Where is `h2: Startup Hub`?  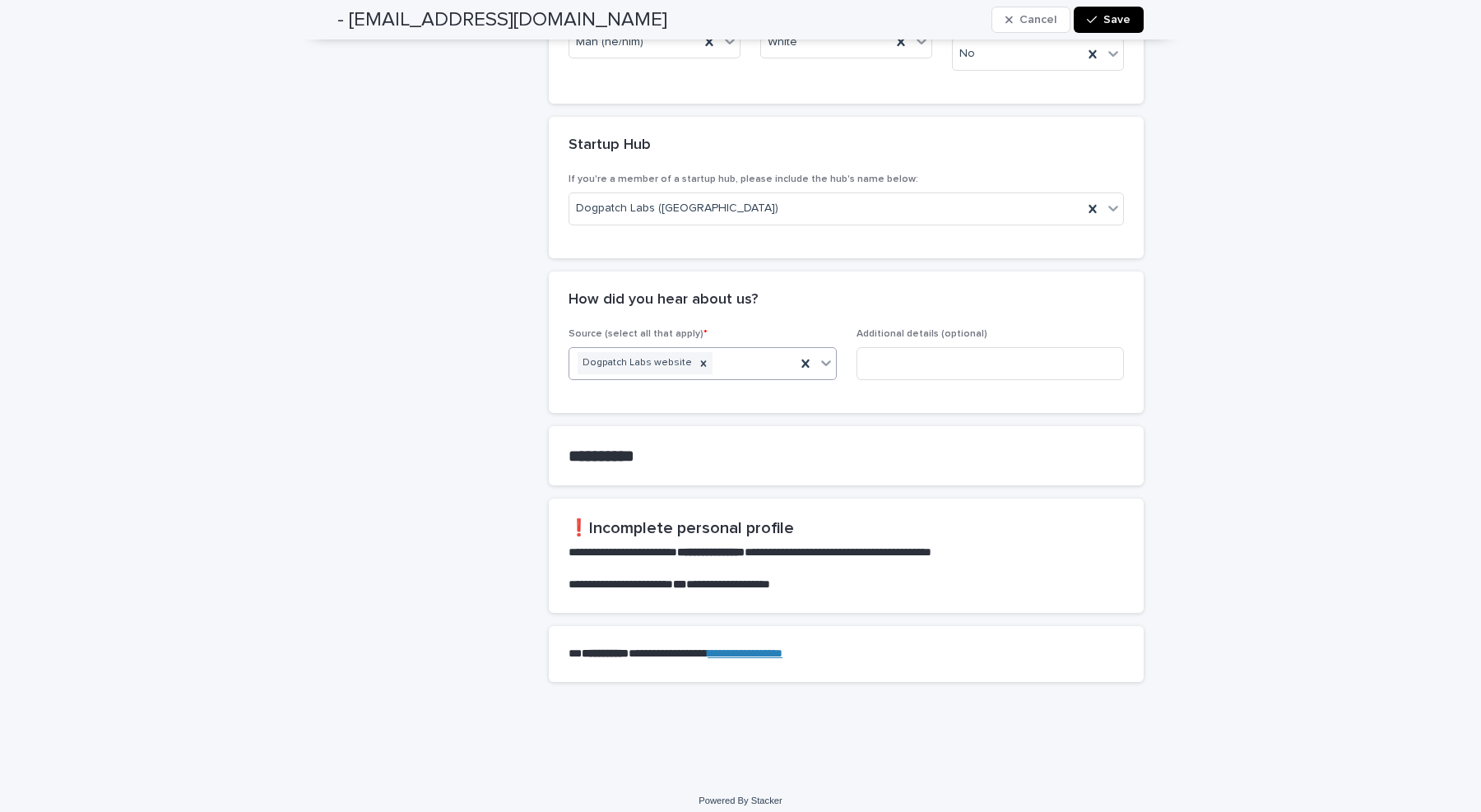 h2: Startup Hub is located at coordinates (610, 145).